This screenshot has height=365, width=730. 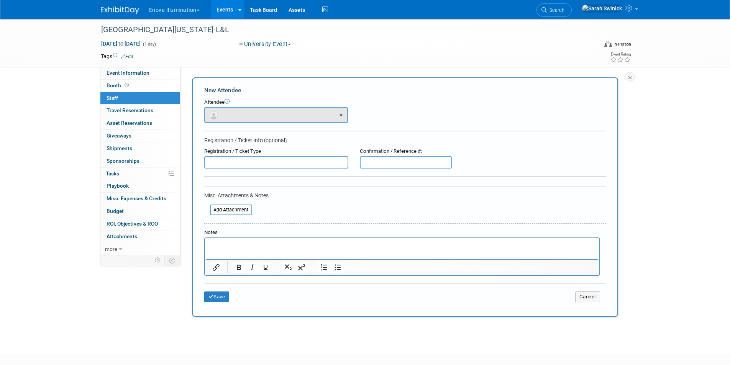 What do you see at coordinates (128, 73) in the screenshot?
I see `span: Event Information` at bounding box center [128, 73].